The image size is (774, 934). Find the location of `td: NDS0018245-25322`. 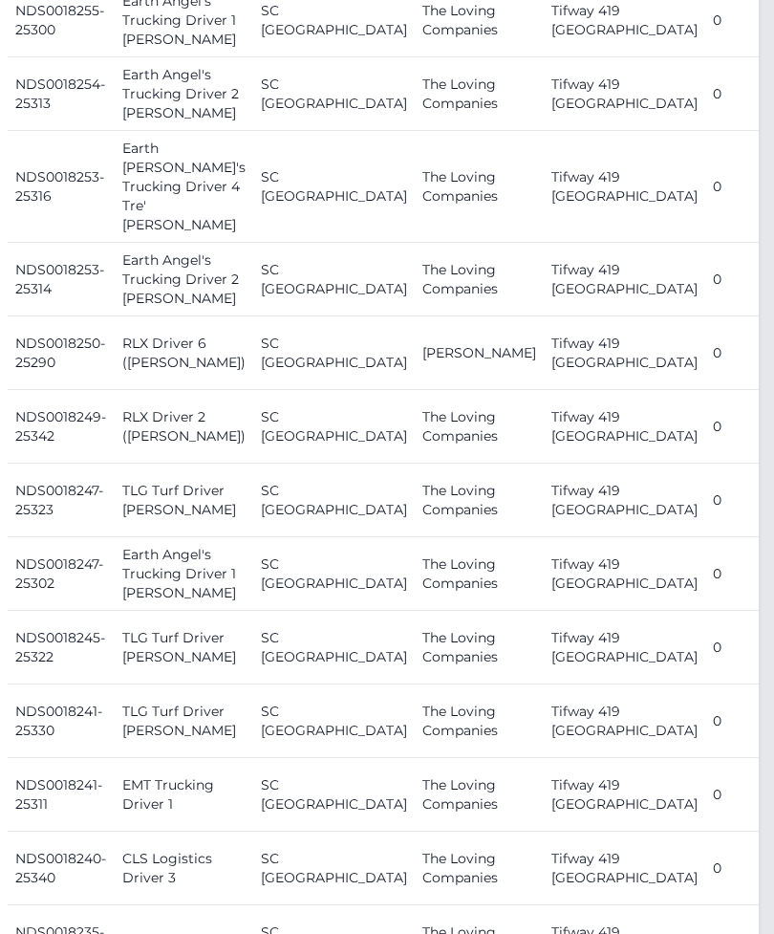

td: NDS0018245-25322 is located at coordinates (61, 648).